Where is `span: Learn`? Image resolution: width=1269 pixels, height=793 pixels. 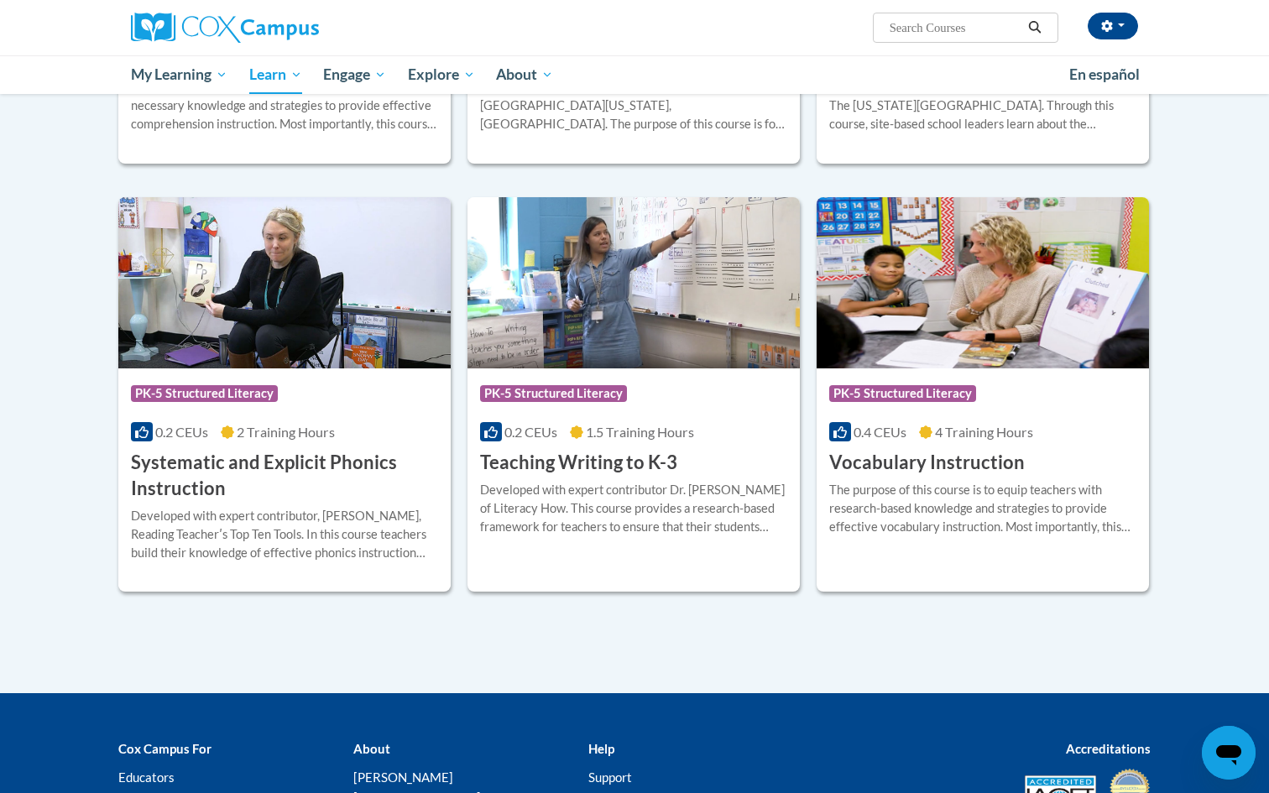 span: Learn is located at coordinates (275, 75).